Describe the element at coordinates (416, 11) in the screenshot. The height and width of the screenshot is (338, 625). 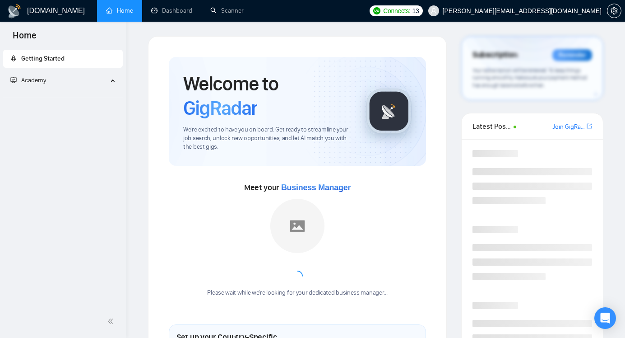
I see `span: 13` at that location.